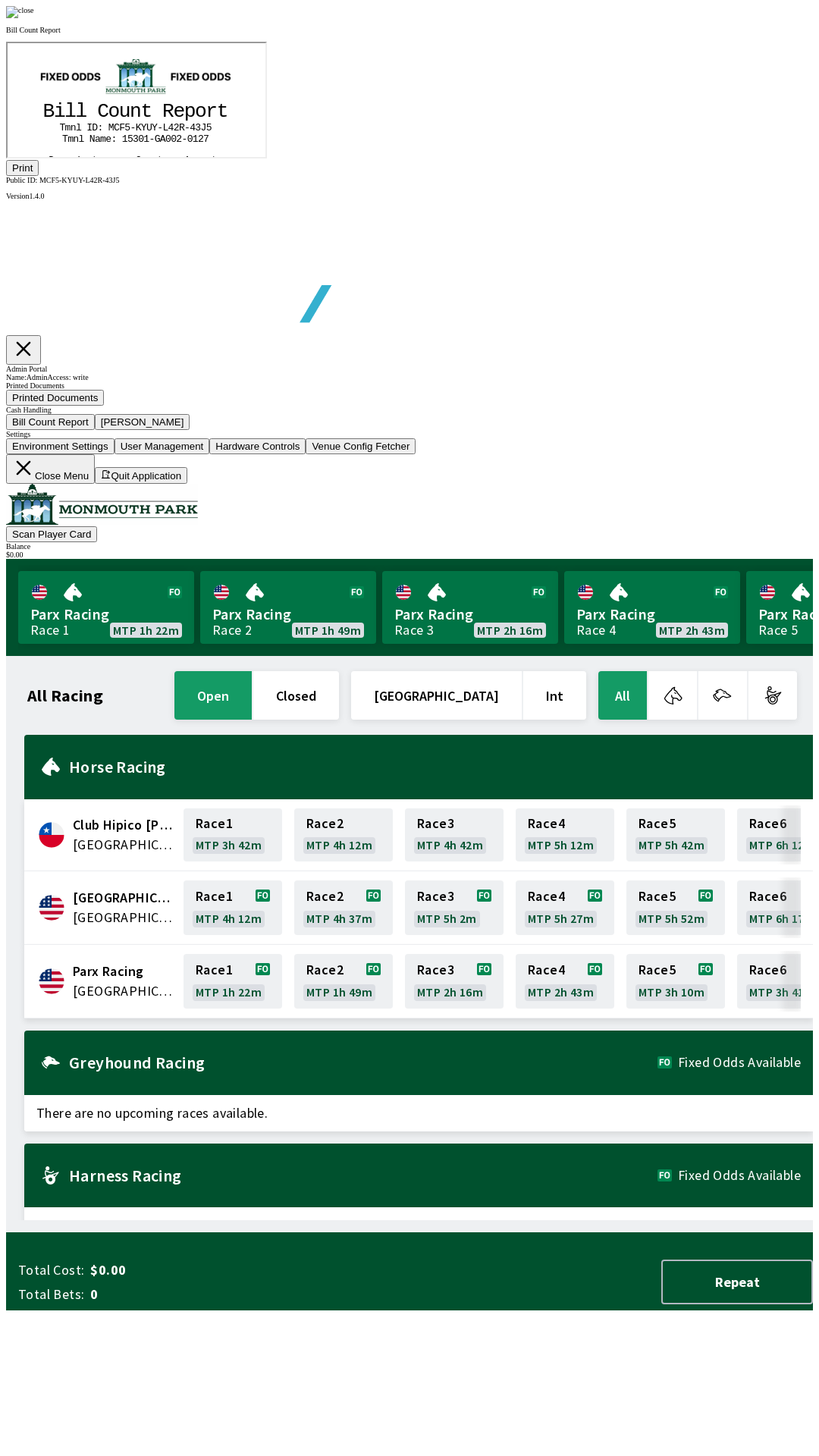 Image resolution: width=819 pixels, height=1456 pixels. I want to click on div: Settings, so click(410, 434).